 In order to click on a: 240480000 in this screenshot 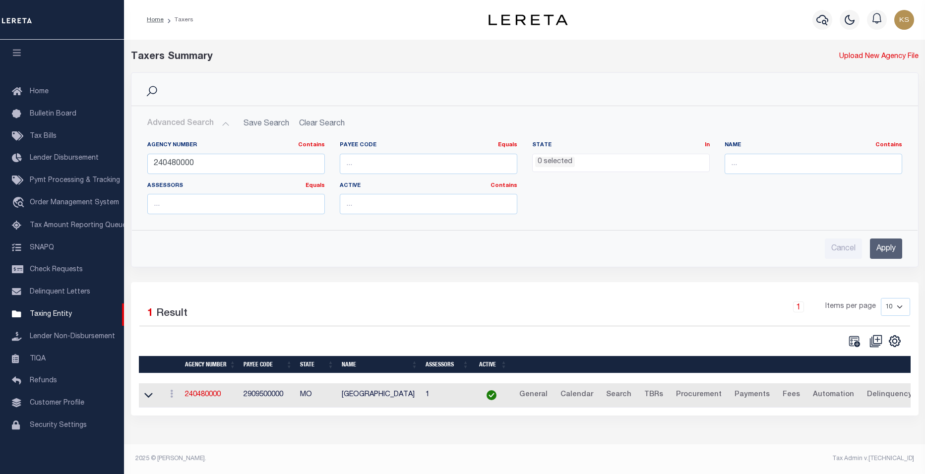, I will do `click(203, 395)`.